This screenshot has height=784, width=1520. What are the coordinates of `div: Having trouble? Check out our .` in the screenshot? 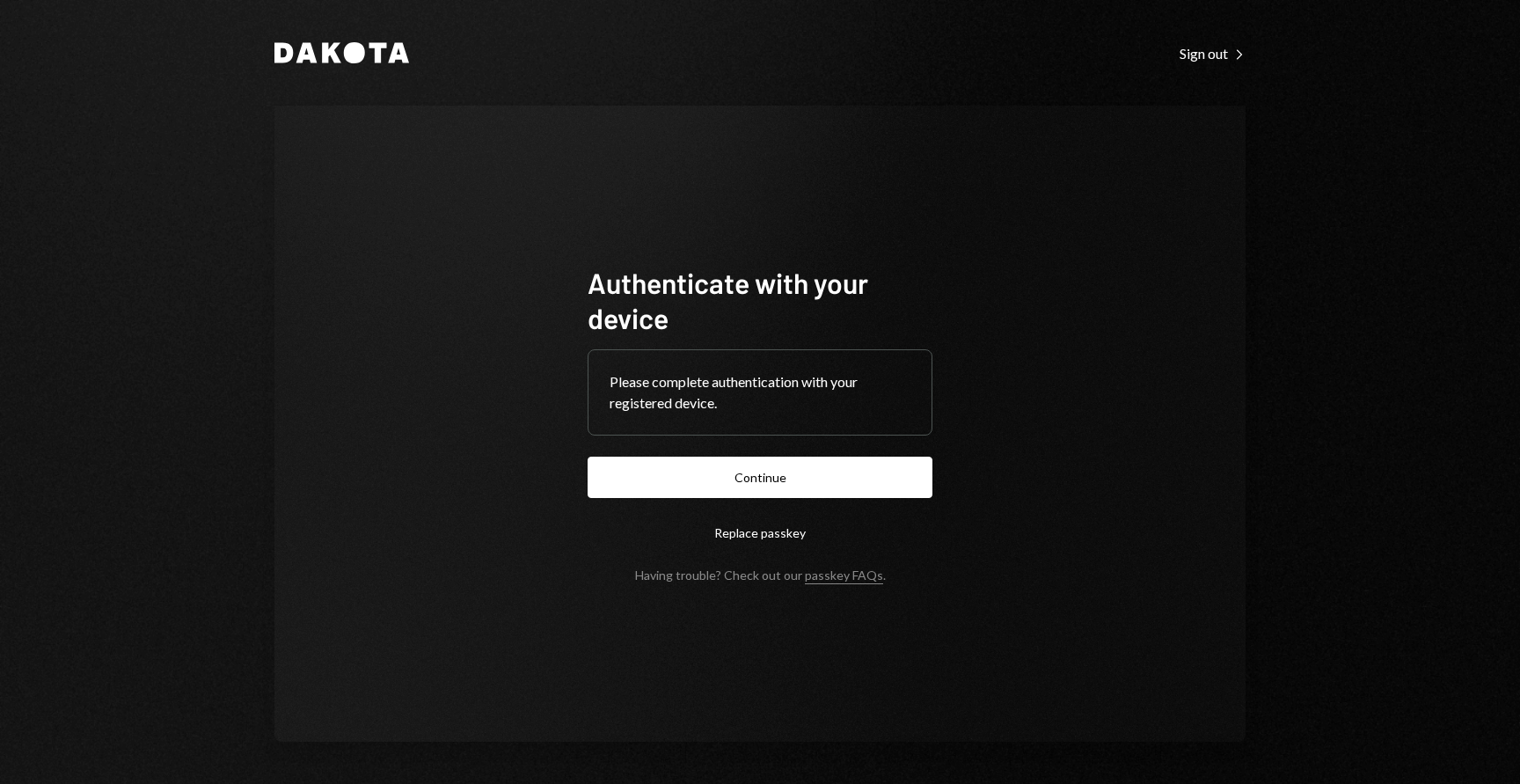 It's located at (760, 574).